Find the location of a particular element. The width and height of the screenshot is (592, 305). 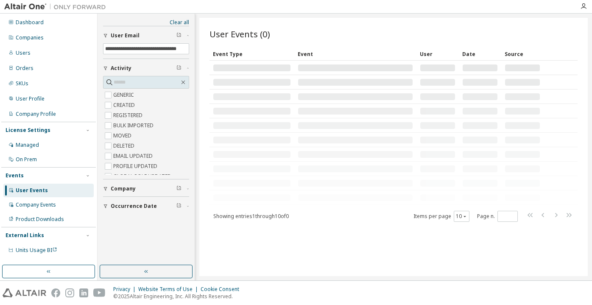

label: GLOBAL ROLE UPDATED is located at coordinates (143, 176).